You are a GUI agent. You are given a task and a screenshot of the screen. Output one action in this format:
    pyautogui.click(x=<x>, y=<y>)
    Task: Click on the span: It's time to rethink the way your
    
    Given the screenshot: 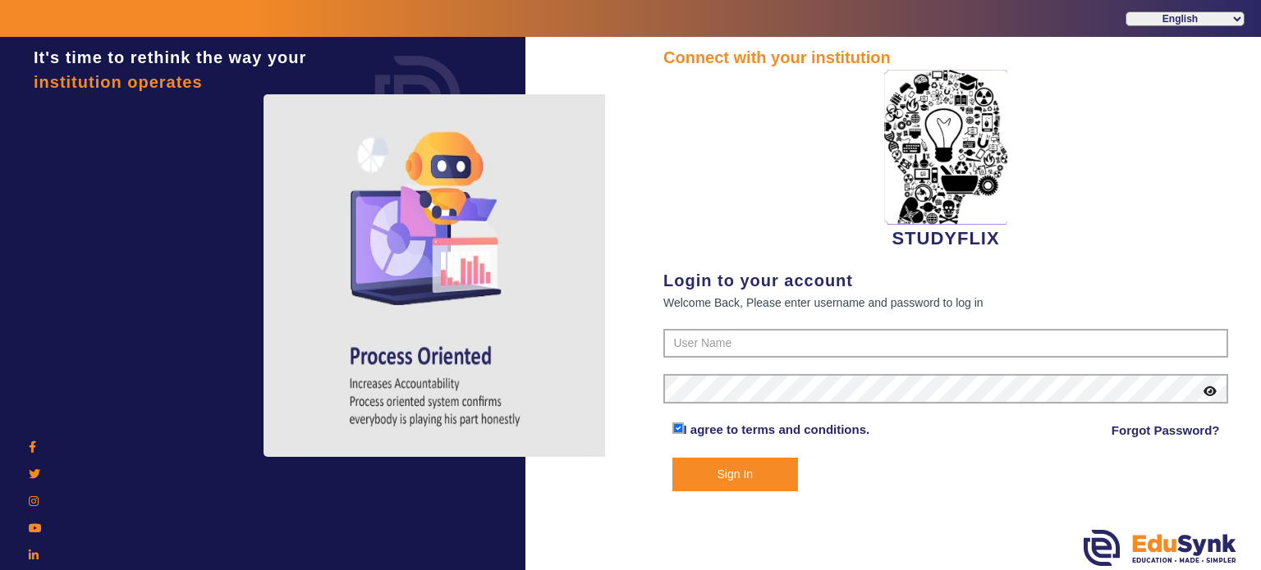 What is the action you would take?
    pyautogui.click(x=170, y=57)
    